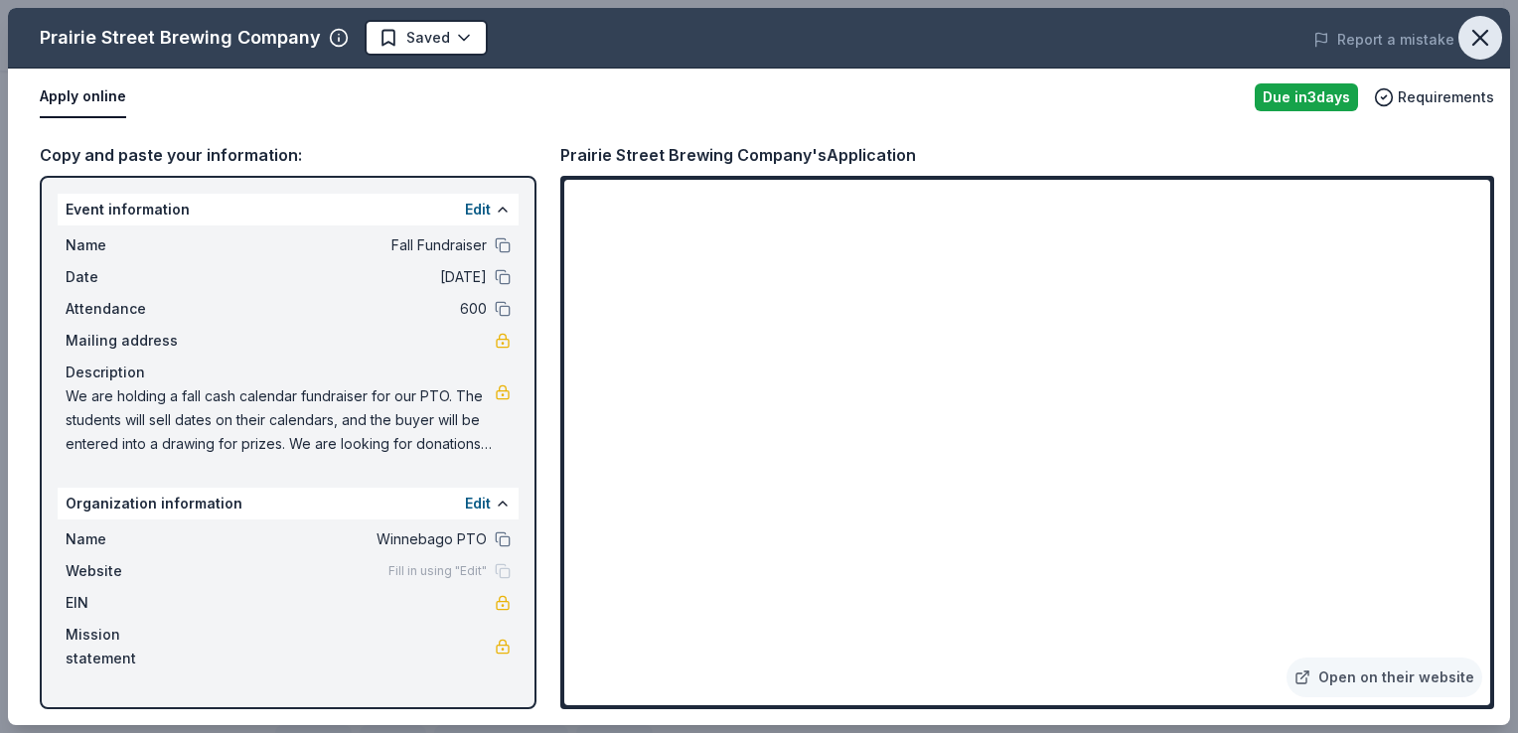 The image size is (1518, 733). What do you see at coordinates (343, 245) in the screenshot?
I see `span: Fall Fundraiser` at bounding box center [343, 245].